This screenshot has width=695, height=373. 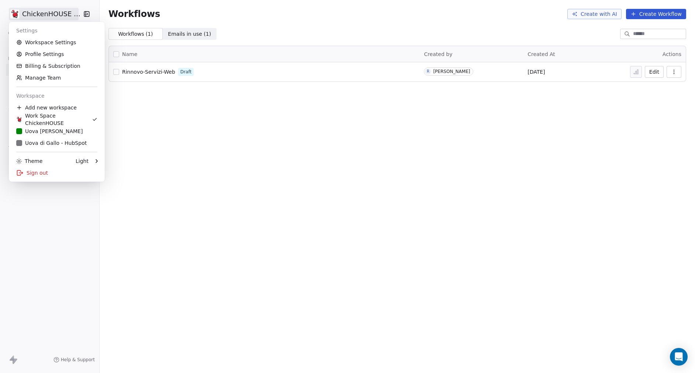 What do you see at coordinates (57, 31) in the screenshot?
I see `div: Settings` at bounding box center [57, 31].